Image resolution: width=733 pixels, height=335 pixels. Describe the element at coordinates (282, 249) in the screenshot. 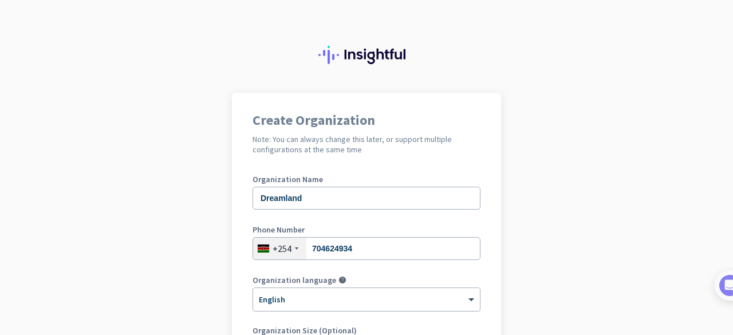

I see `div: +254` at that location.